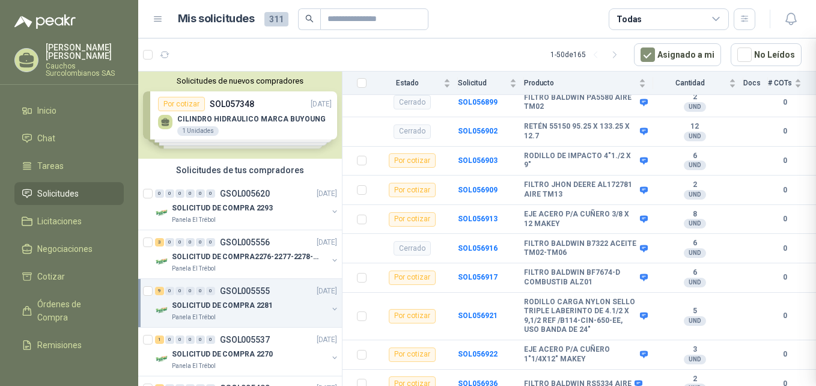  Describe the element at coordinates (85, 70) in the screenshot. I see `p: Cauchos Surcolombianos SAS` at that location.